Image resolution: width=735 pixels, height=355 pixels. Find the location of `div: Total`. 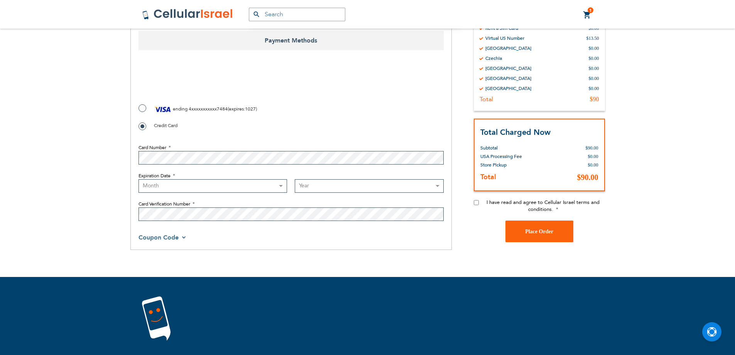

div: Total is located at coordinates (486, 99).